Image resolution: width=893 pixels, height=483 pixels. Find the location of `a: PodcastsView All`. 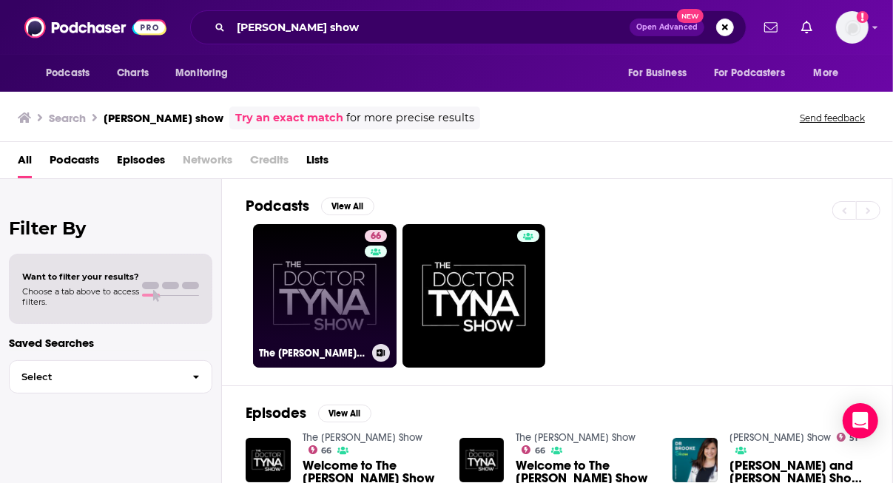

a: PodcastsView All is located at coordinates (310, 206).